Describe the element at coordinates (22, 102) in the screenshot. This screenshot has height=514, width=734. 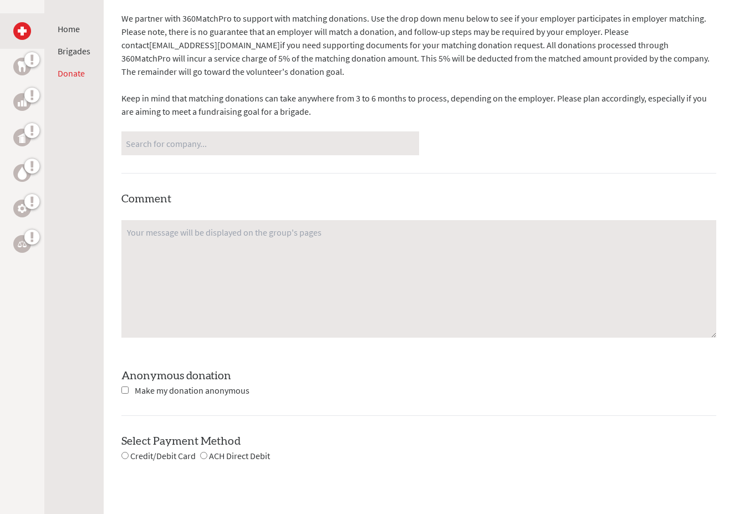
I see `img: Business` at that location.